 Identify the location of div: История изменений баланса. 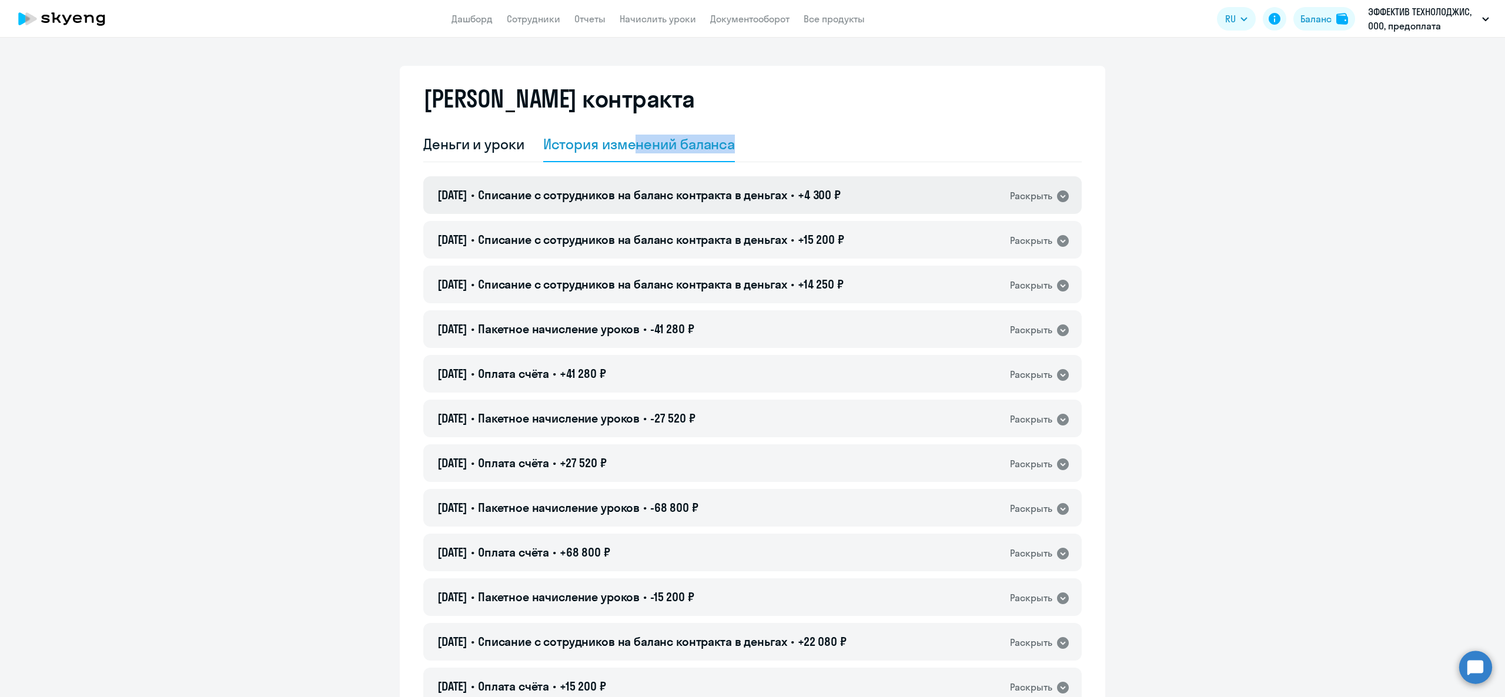
(639, 144).